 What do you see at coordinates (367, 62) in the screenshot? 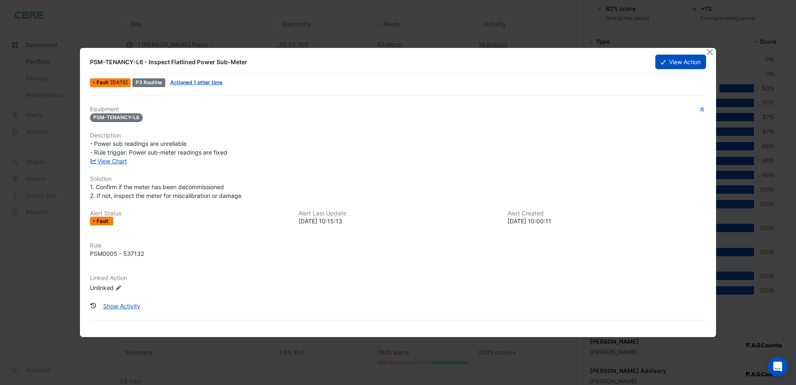
I see `div: PSM-TENANCY-L6 - Inspect Flatlined Power Sub-Meter` at bounding box center [367, 62].